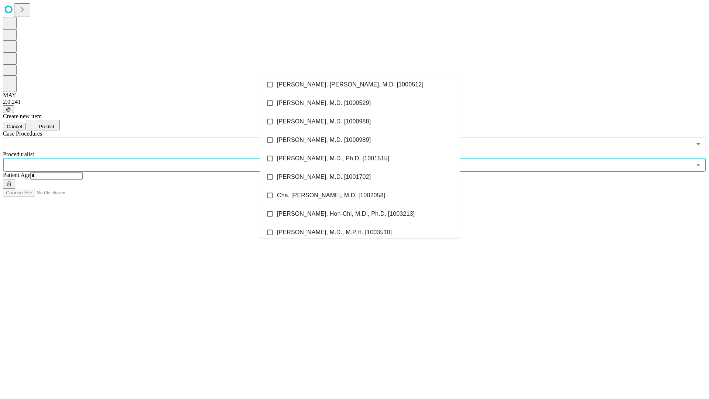 The height and width of the screenshot is (399, 709). Describe the element at coordinates (23, 133) in the screenshot. I see `span: Scheduled Procedure` at that location.